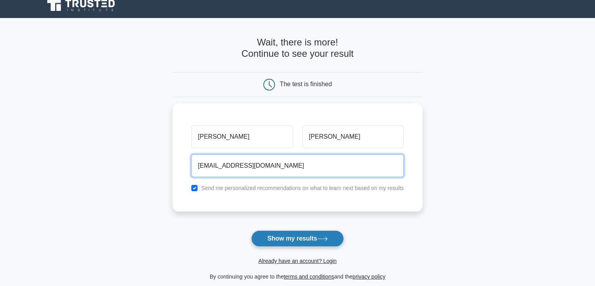  I want to click on a: privacy policy, so click(369, 276).